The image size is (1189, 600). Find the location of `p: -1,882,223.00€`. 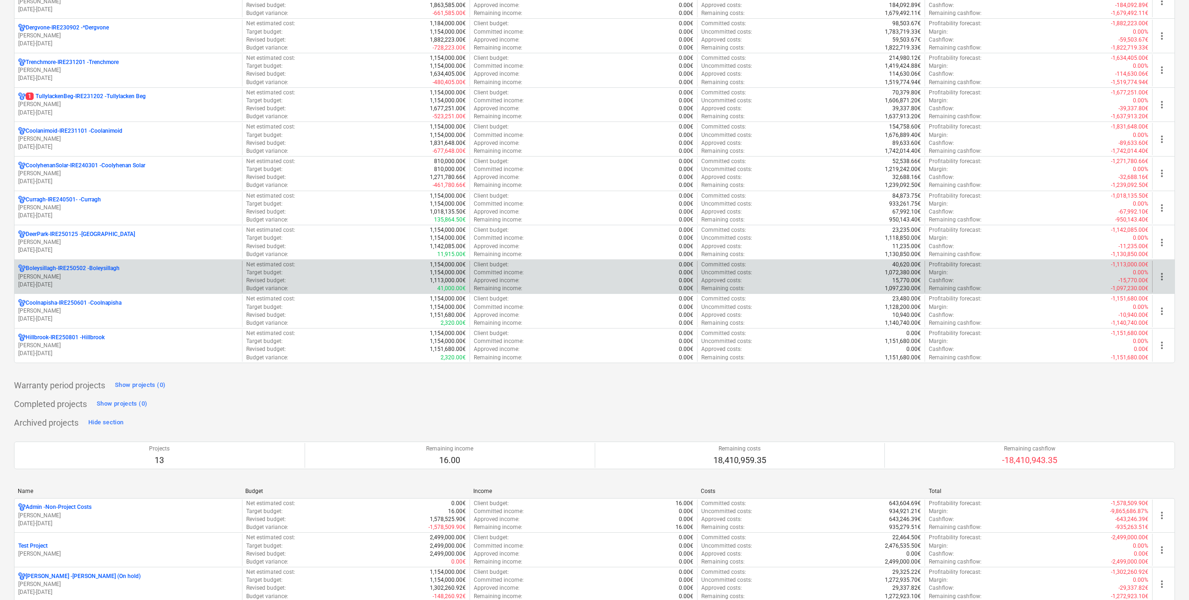

p: -1,882,223.00€ is located at coordinates (1130, 23).